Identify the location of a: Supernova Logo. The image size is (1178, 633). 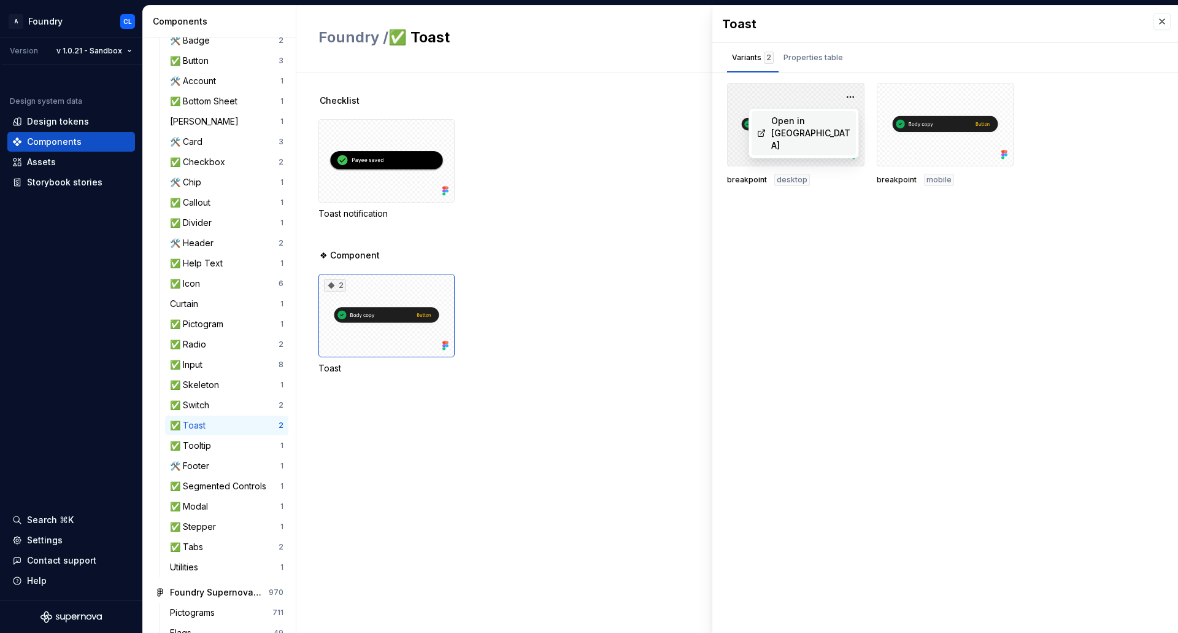
(71, 617).